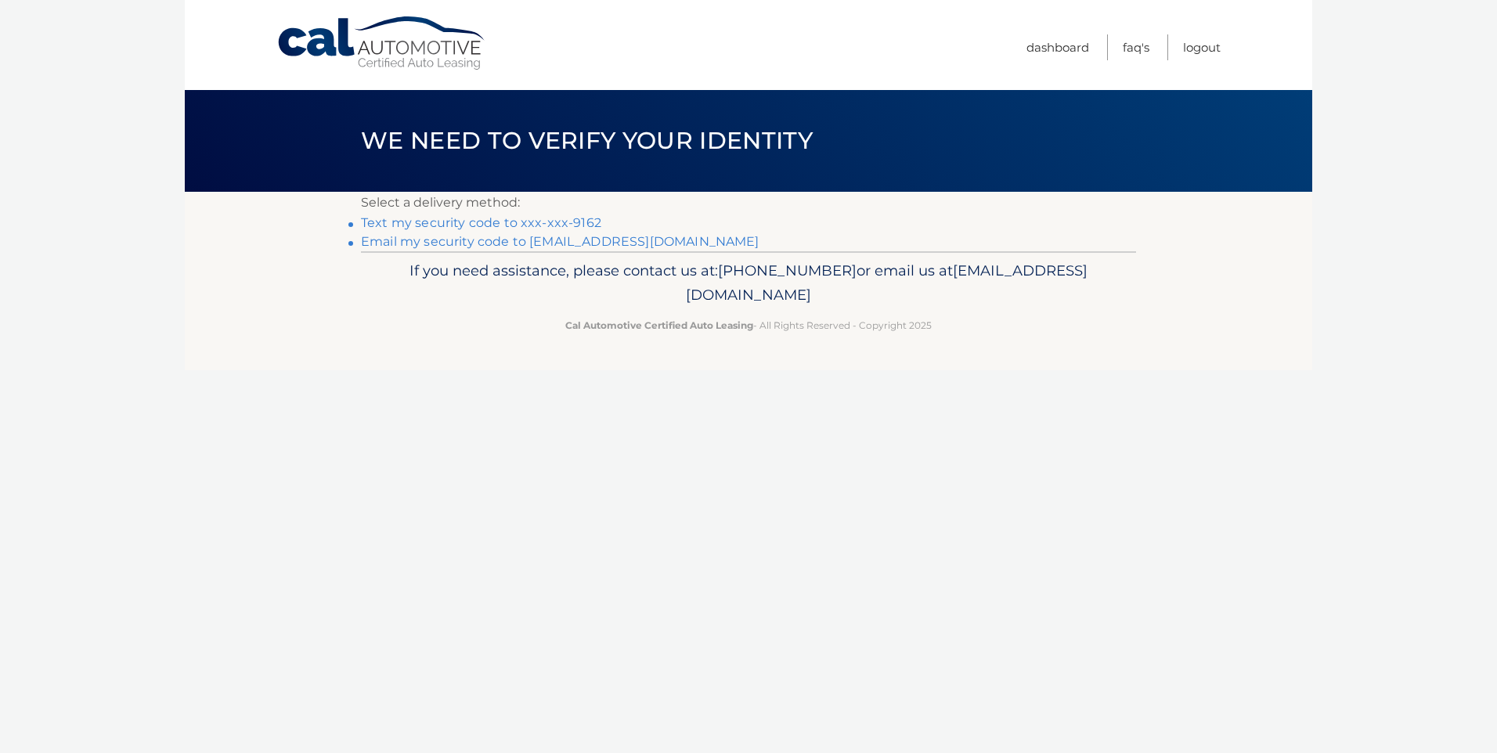  Describe the element at coordinates (586, 140) in the screenshot. I see `span: We need to verify your identity` at that location.